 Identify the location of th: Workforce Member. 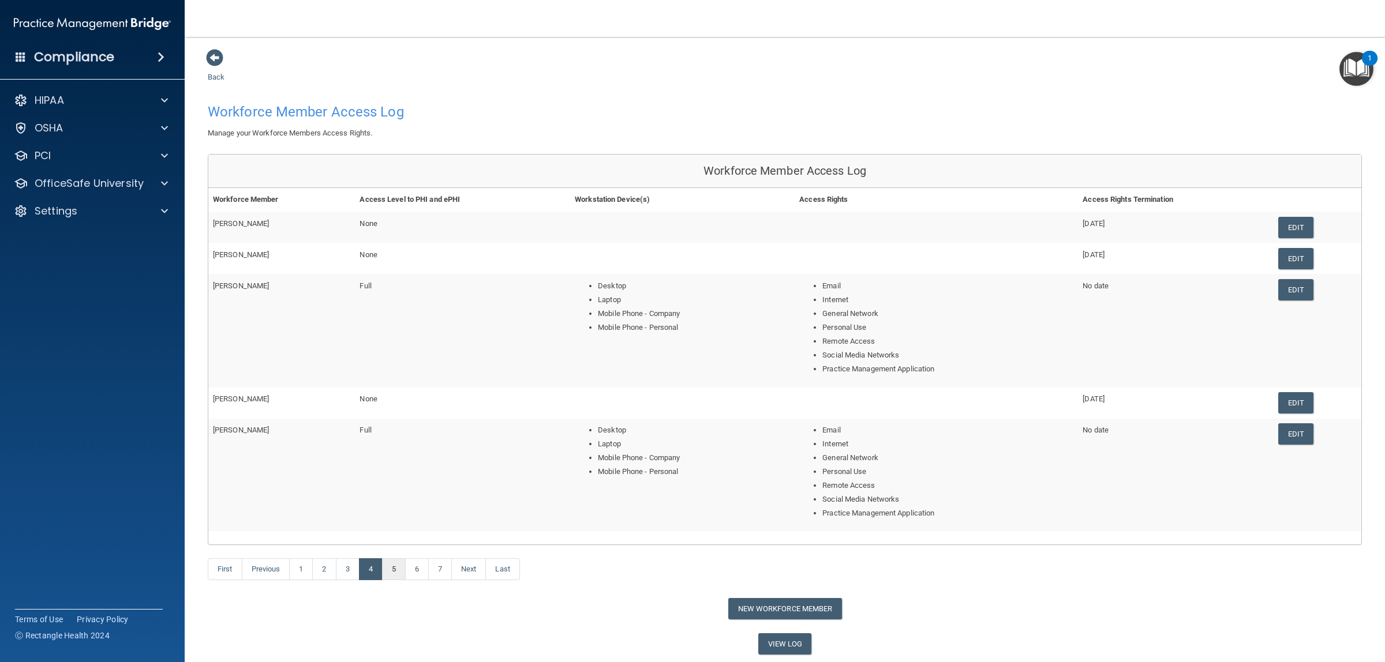
(282, 200).